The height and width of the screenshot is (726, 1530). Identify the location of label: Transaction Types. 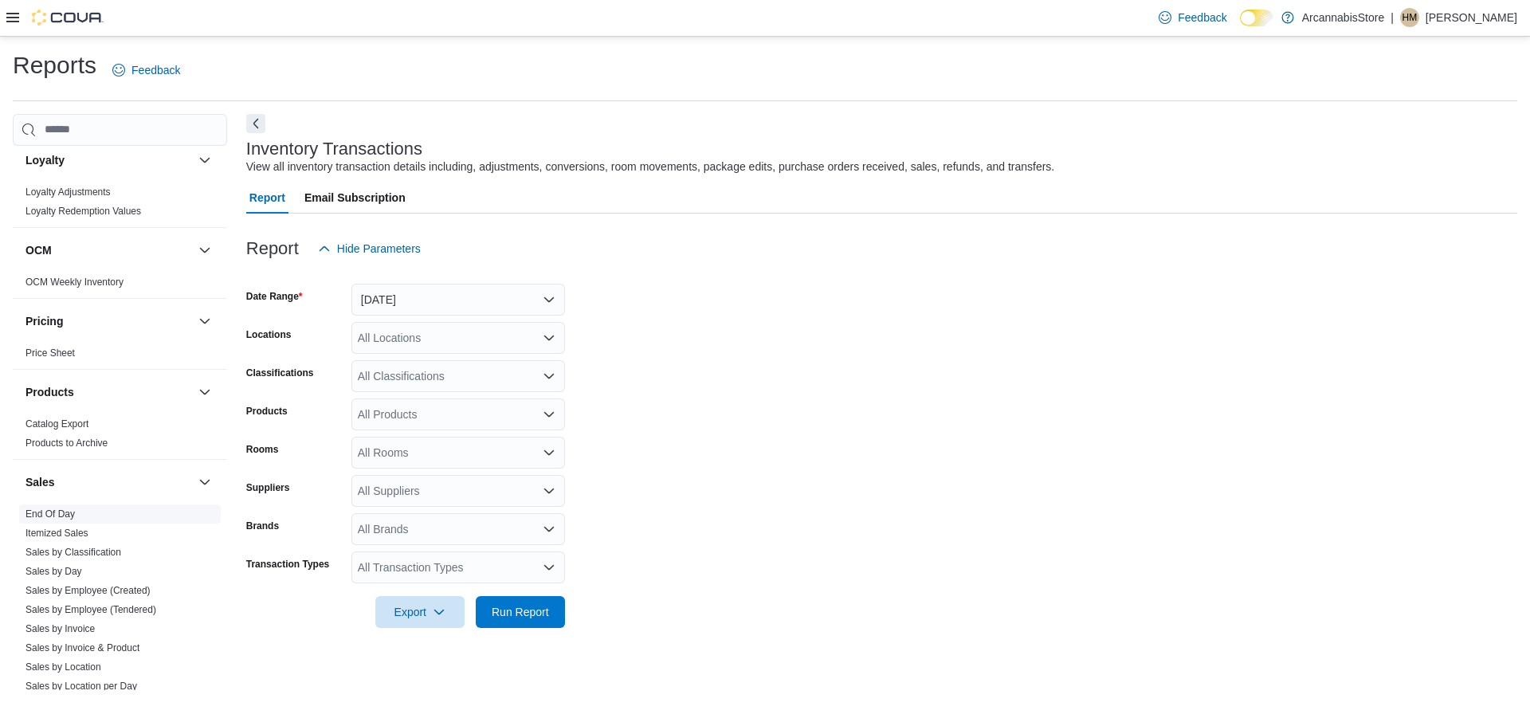
(288, 564).